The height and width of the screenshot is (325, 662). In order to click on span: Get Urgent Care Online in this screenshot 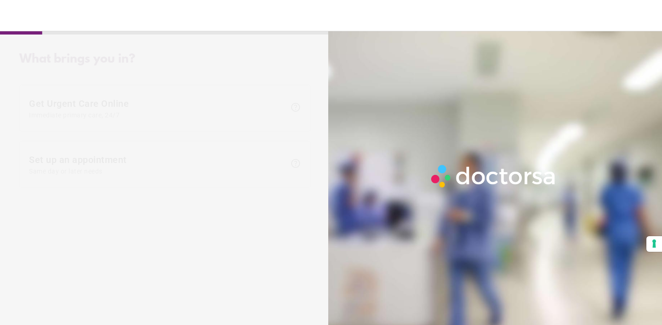, I will do `click(157, 108)`.